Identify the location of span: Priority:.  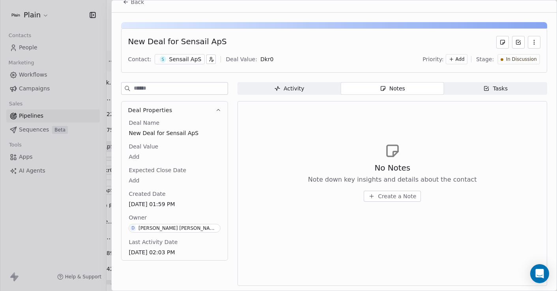
(433, 59).